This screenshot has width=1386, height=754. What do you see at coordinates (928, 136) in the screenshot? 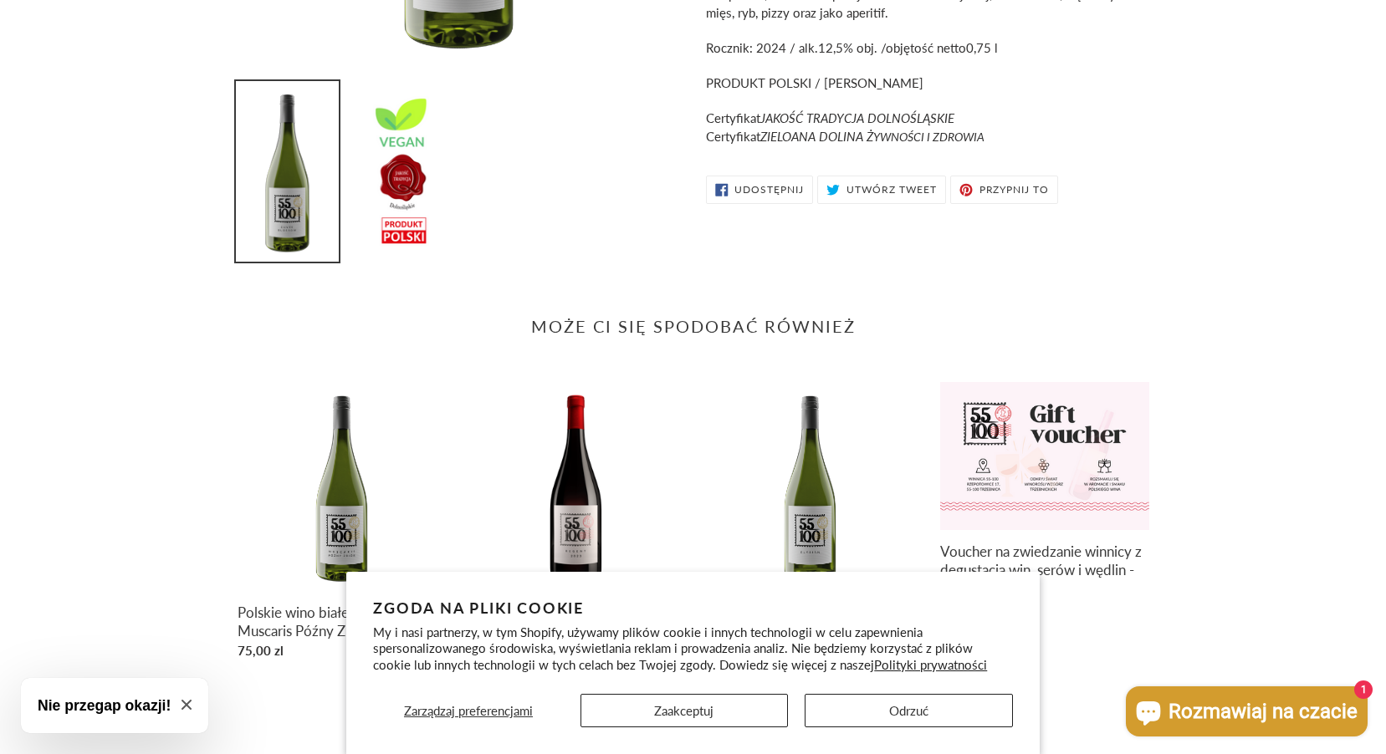
I see `span: YWNOŚCI I ZDROWIA` at bounding box center [928, 136].